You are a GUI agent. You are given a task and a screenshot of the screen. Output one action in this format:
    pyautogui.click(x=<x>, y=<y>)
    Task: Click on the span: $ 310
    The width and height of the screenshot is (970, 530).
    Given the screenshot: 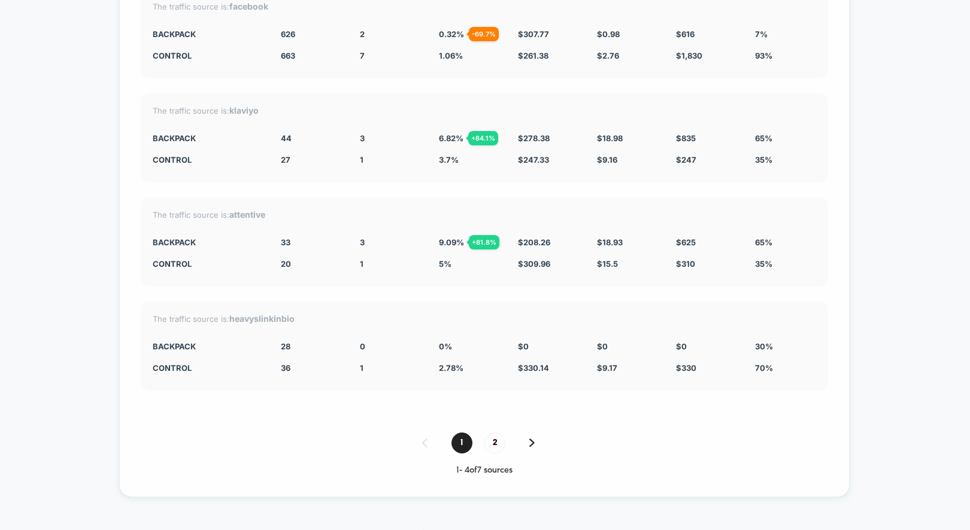 What is the action you would take?
    pyautogui.click(x=685, y=264)
    